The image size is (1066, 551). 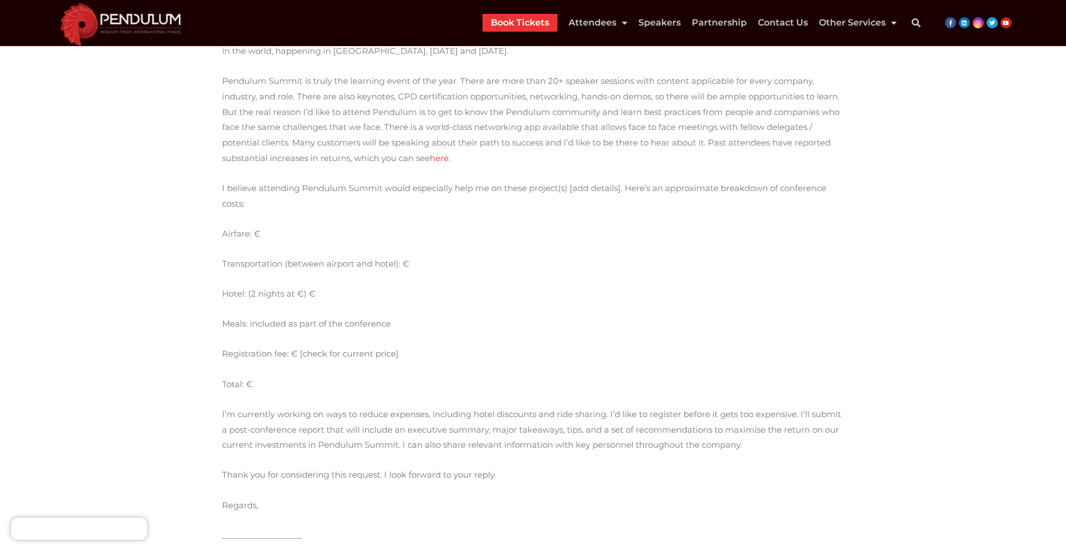 What do you see at coordinates (660, 23) in the screenshot?
I see `a: Speakers` at bounding box center [660, 23].